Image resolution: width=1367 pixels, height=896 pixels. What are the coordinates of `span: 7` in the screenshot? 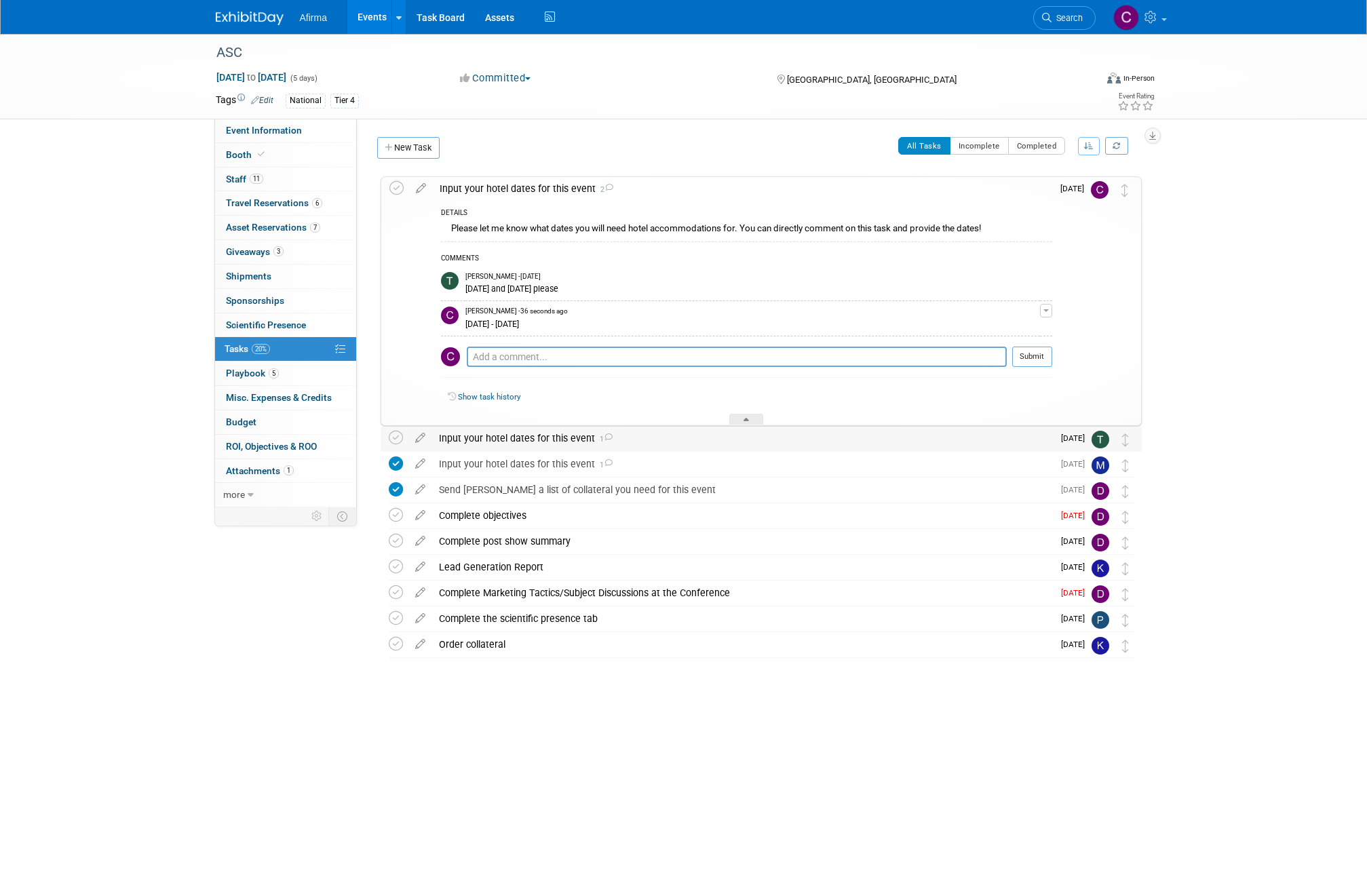 It's located at (314, 227).